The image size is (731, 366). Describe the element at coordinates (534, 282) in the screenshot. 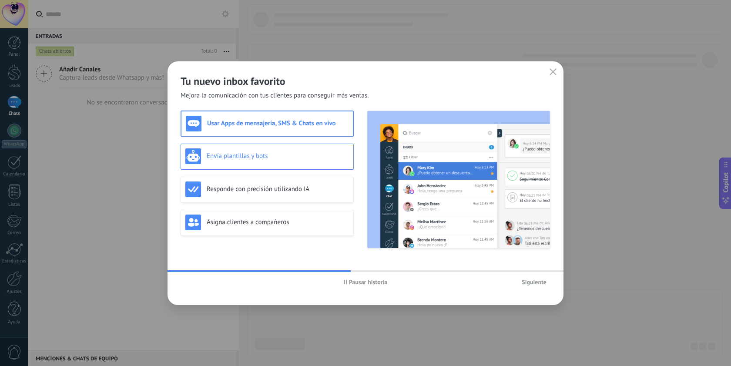

I see `button: Siguiente` at that location.